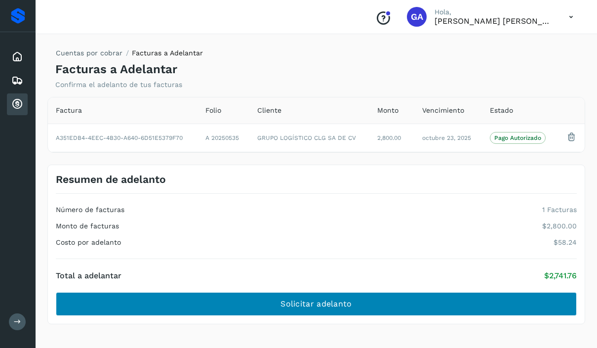 This screenshot has height=348, width=597. Describe the element at coordinates (223, 137) in the screenshot. I see `td: A 20250535` at that location.